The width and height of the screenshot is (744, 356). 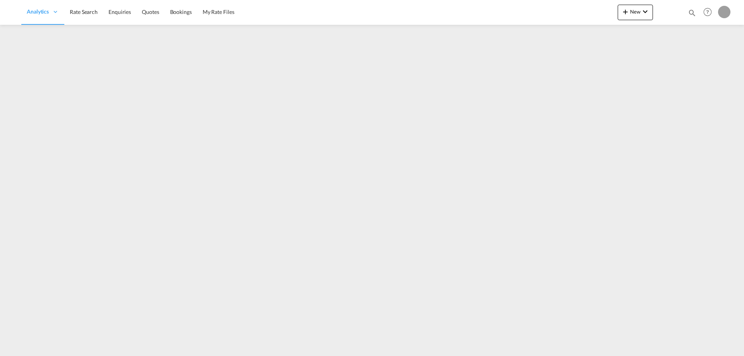 What do you see at coordinates (626, 12) in the screenshot?
I see `md-icon: icon-plus 400-fg` at bounding box center [626, 12].